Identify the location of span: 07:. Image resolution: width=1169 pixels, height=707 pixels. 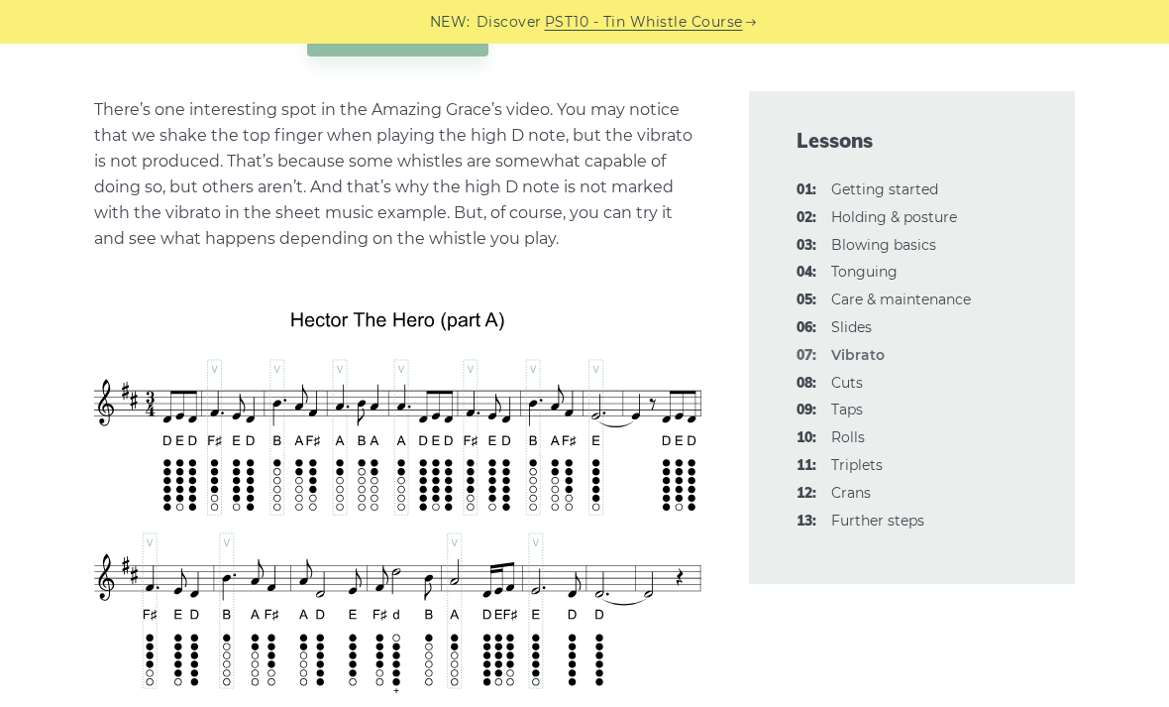
(807, 356).